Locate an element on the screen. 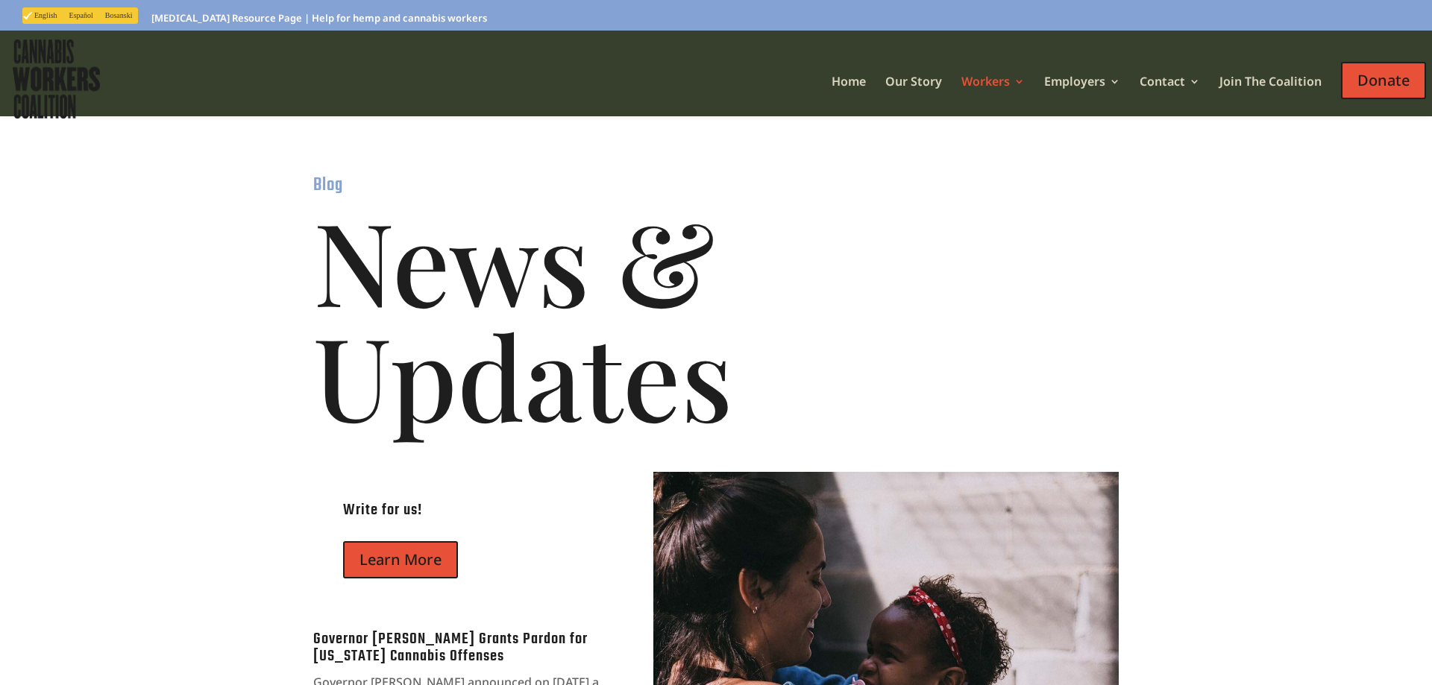  span: Bosanski is located at coordinates (119, 15).